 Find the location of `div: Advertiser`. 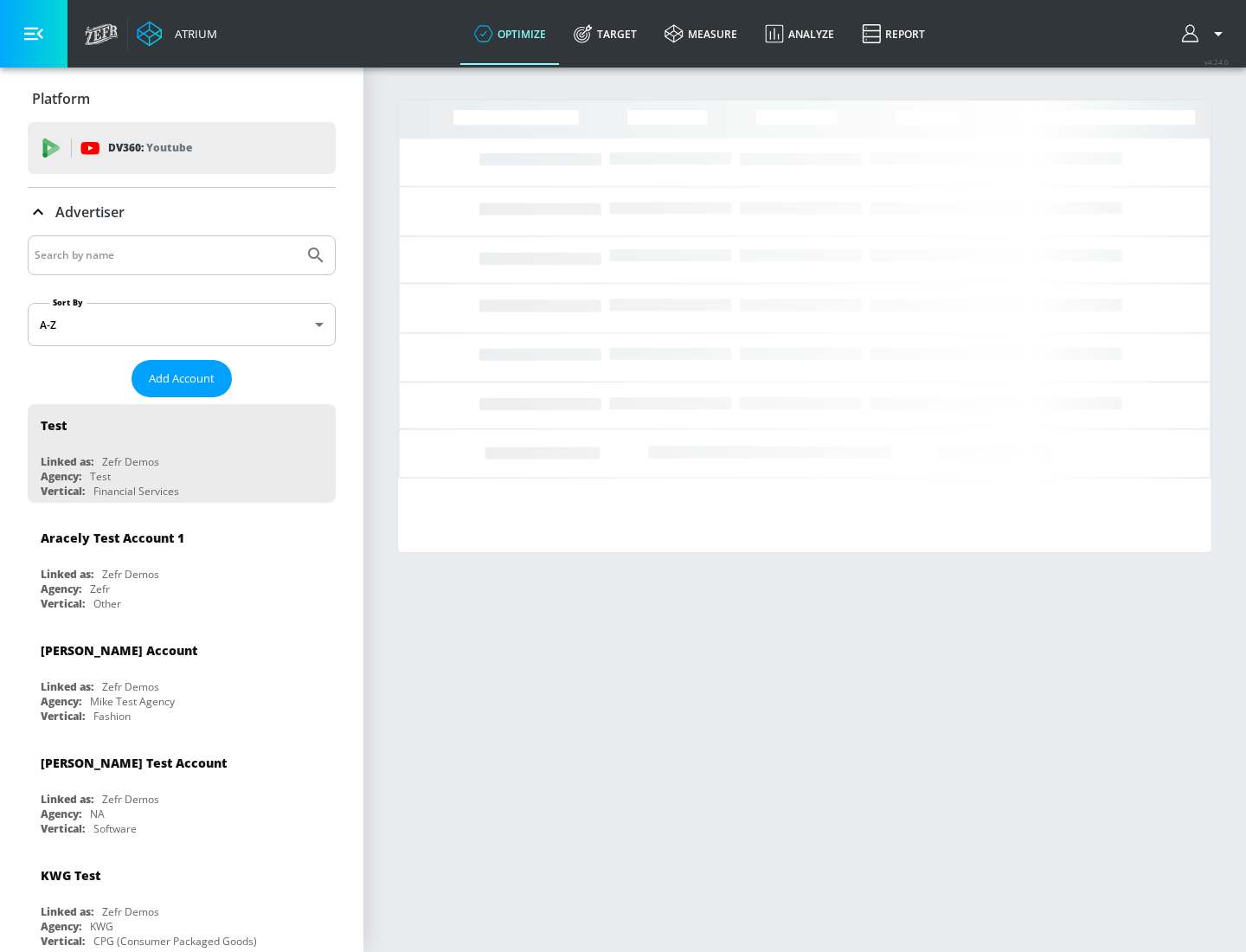

div: Advertiser is located at coordinates (182, 212).